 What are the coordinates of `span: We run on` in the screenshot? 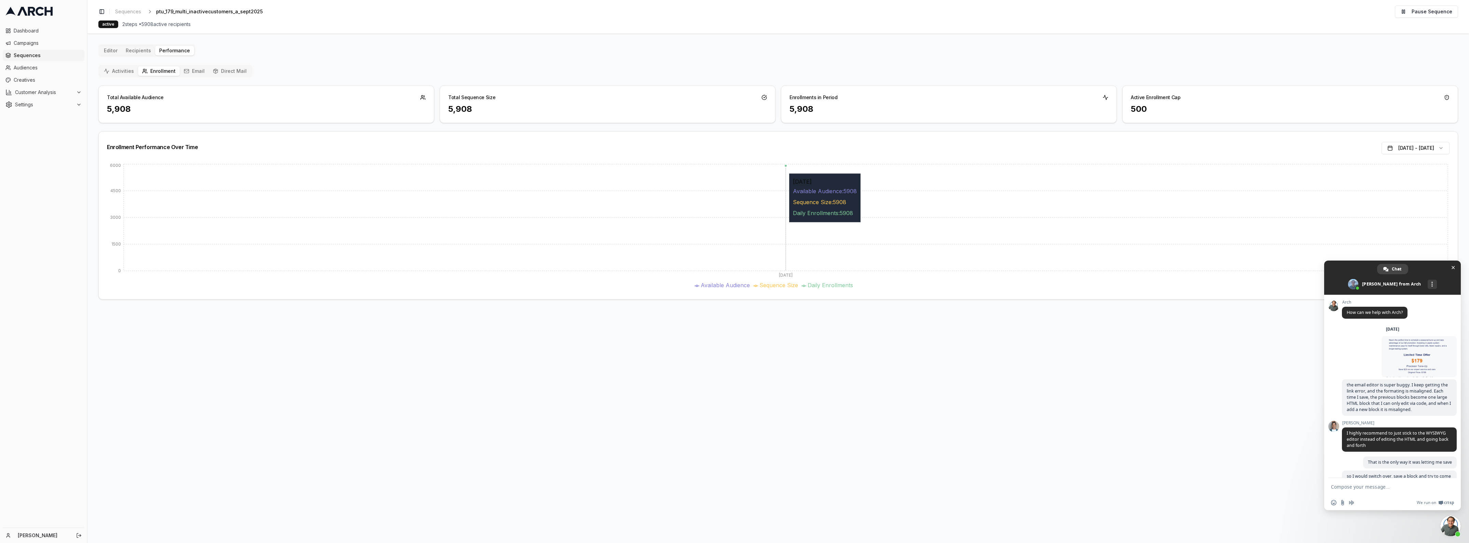 It's located at (1426, 502).